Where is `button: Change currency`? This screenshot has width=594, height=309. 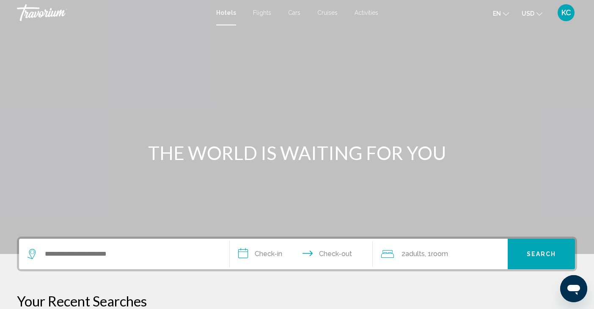
button: Change currency is located at coordinates (532, 13).